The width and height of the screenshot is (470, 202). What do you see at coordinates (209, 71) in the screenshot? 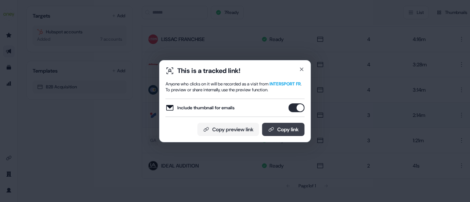
I see `div: This is a tracked link!` at bounding box center [209, 71].